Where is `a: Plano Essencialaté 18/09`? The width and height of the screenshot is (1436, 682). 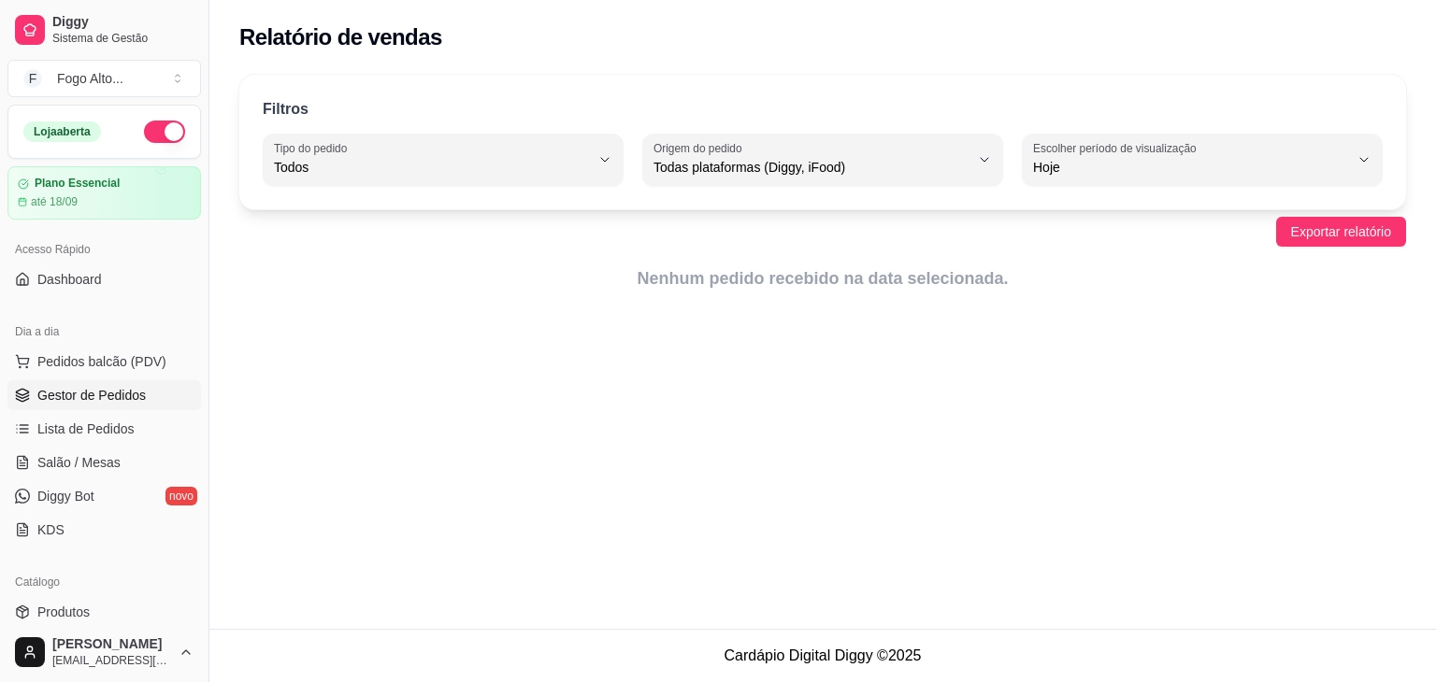
a: Plano Essencialaté 18/09 is located at coordinates (104, 193).